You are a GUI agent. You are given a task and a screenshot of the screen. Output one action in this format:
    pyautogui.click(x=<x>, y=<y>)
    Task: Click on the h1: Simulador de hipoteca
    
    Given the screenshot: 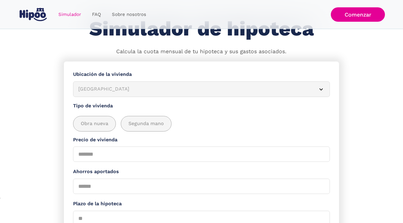 What is the action you would take?
    pyautogui.click(x=202, y=29)
    